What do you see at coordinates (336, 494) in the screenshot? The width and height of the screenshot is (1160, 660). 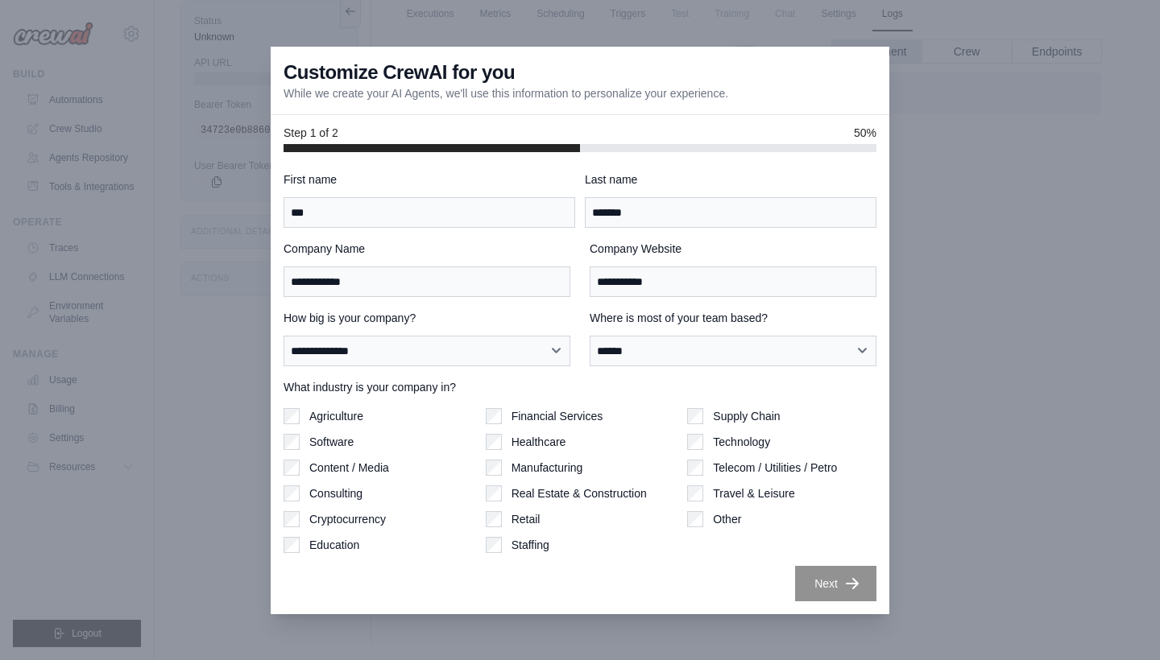 I see `label: Consulting` at bounding box center [336, 494].